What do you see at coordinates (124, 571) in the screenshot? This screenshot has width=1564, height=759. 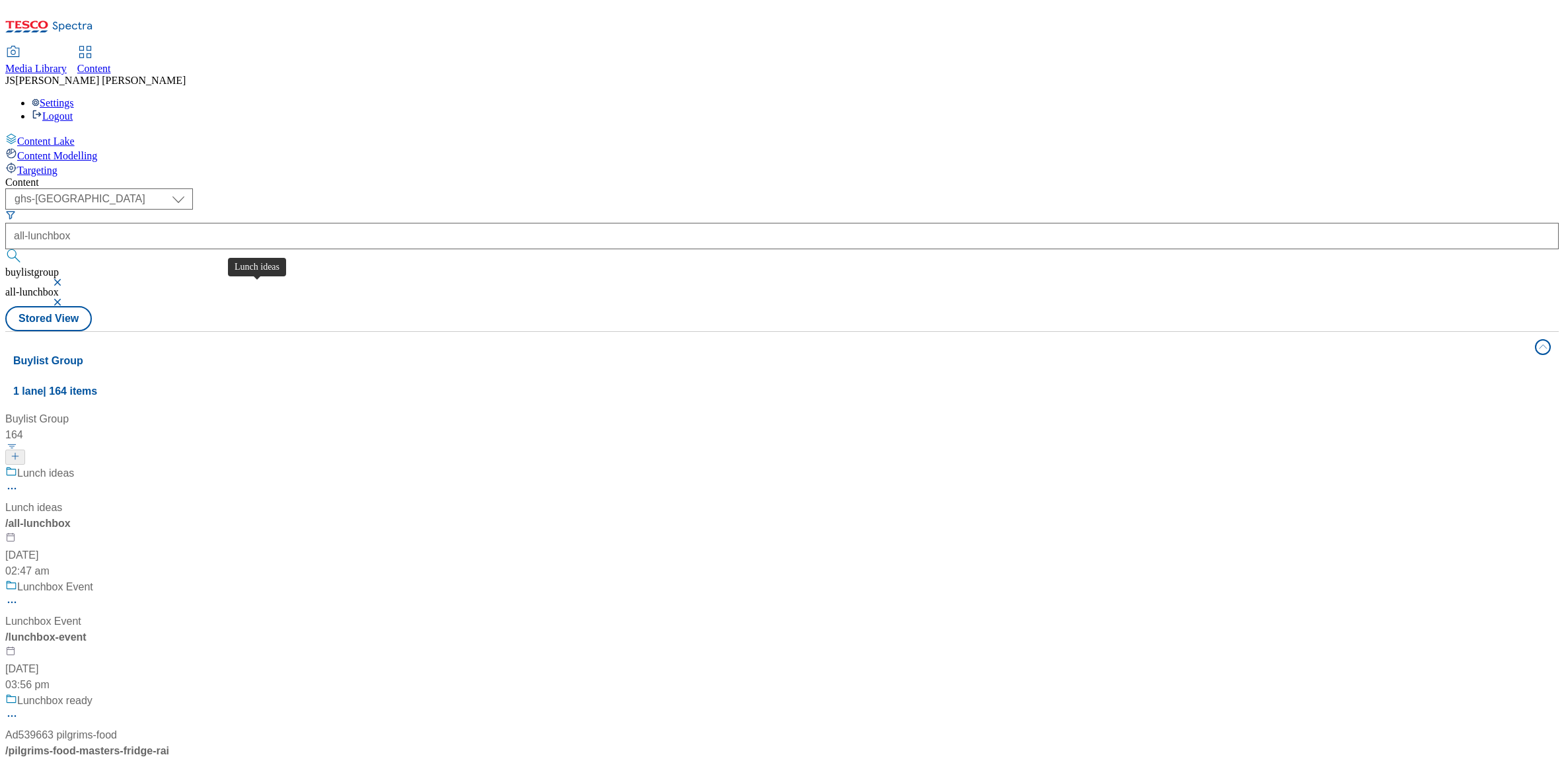 I see `div: 02:47 am` at bounding box center [124, 571].